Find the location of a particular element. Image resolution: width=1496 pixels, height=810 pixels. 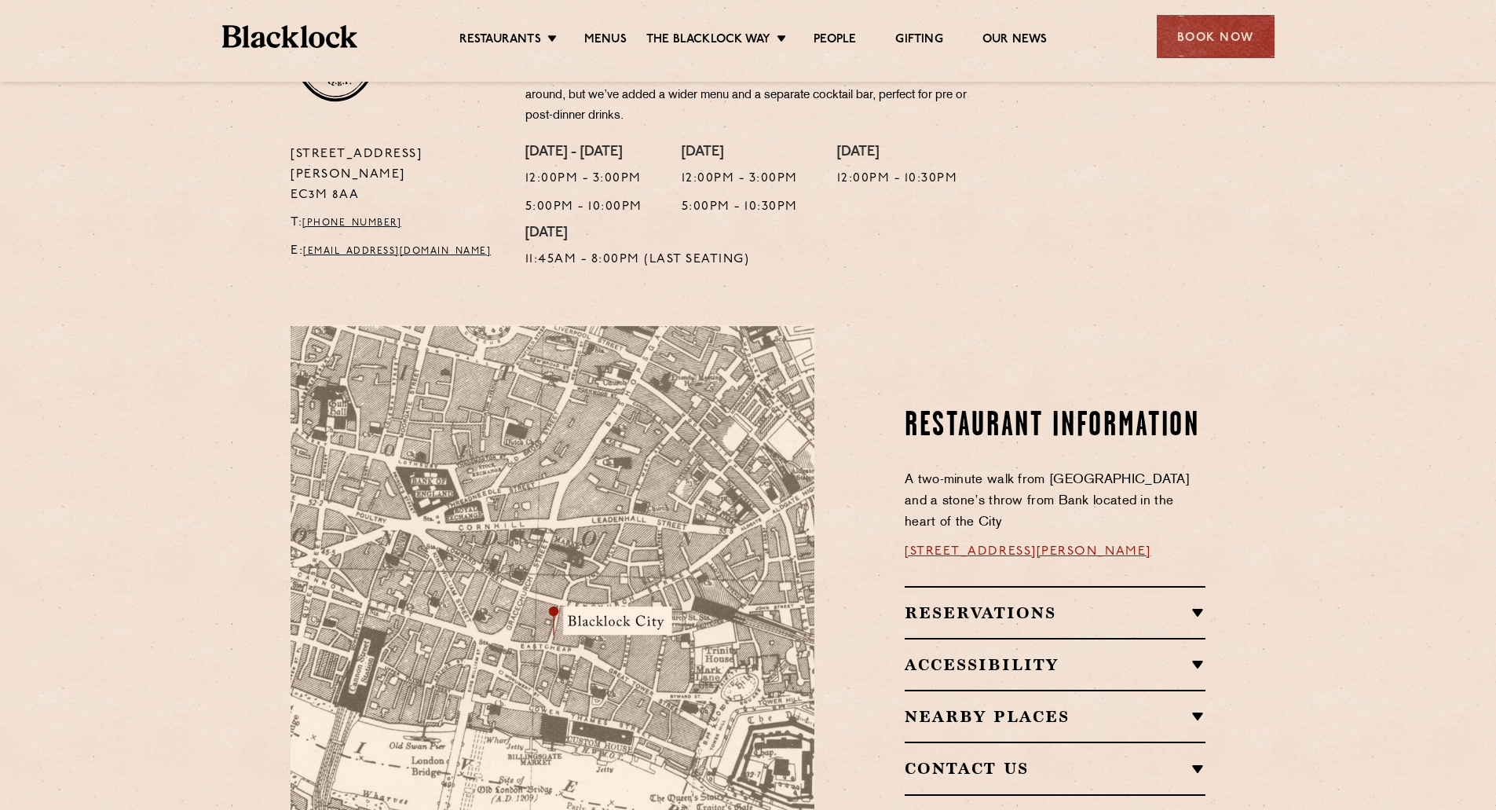

p: 5:00pm - 10:30pm is located at coordinates (740, 207).